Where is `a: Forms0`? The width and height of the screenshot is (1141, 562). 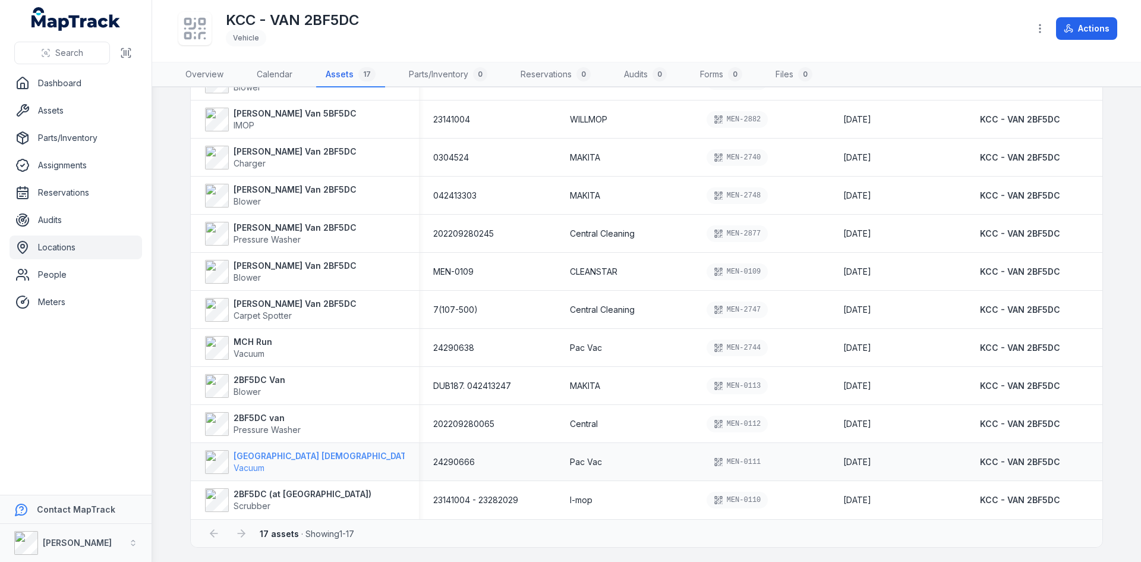 a: Forms0 is located at coordinates (721, 75).